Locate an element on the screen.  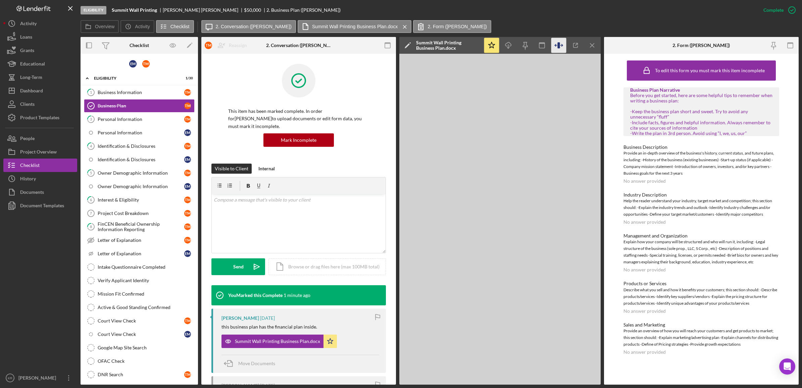
a: Grants is located at coordinates (40, 50).